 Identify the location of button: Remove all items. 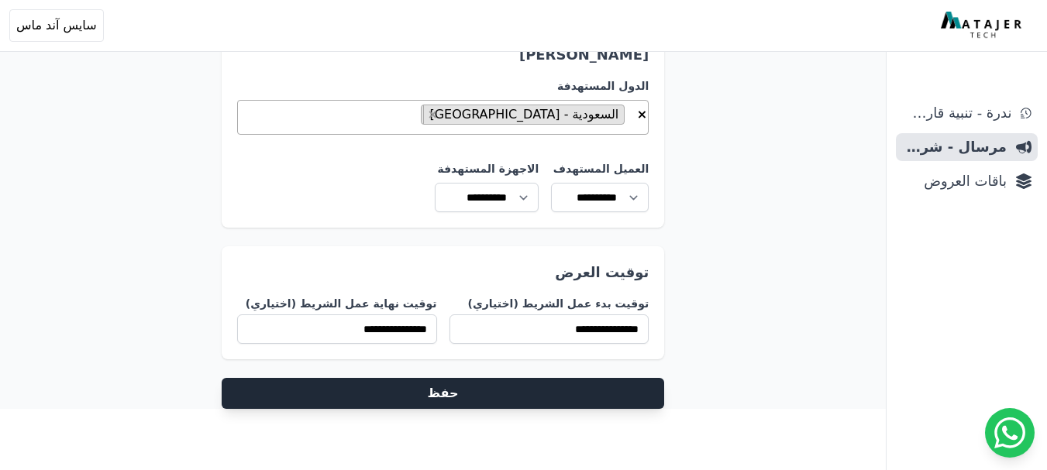
(641, 112).